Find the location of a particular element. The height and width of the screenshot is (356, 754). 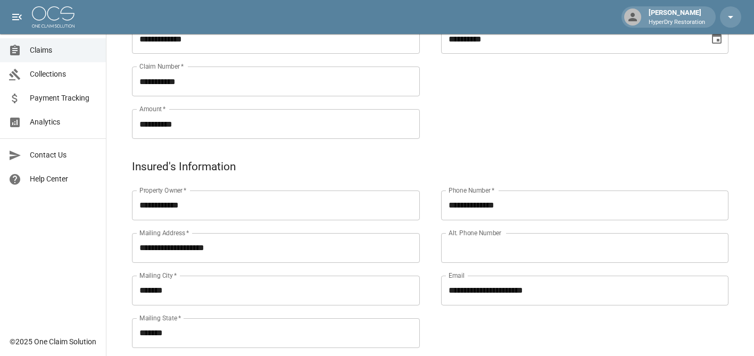

label: Alt. Phone Number is located at coordinates (475, 233).